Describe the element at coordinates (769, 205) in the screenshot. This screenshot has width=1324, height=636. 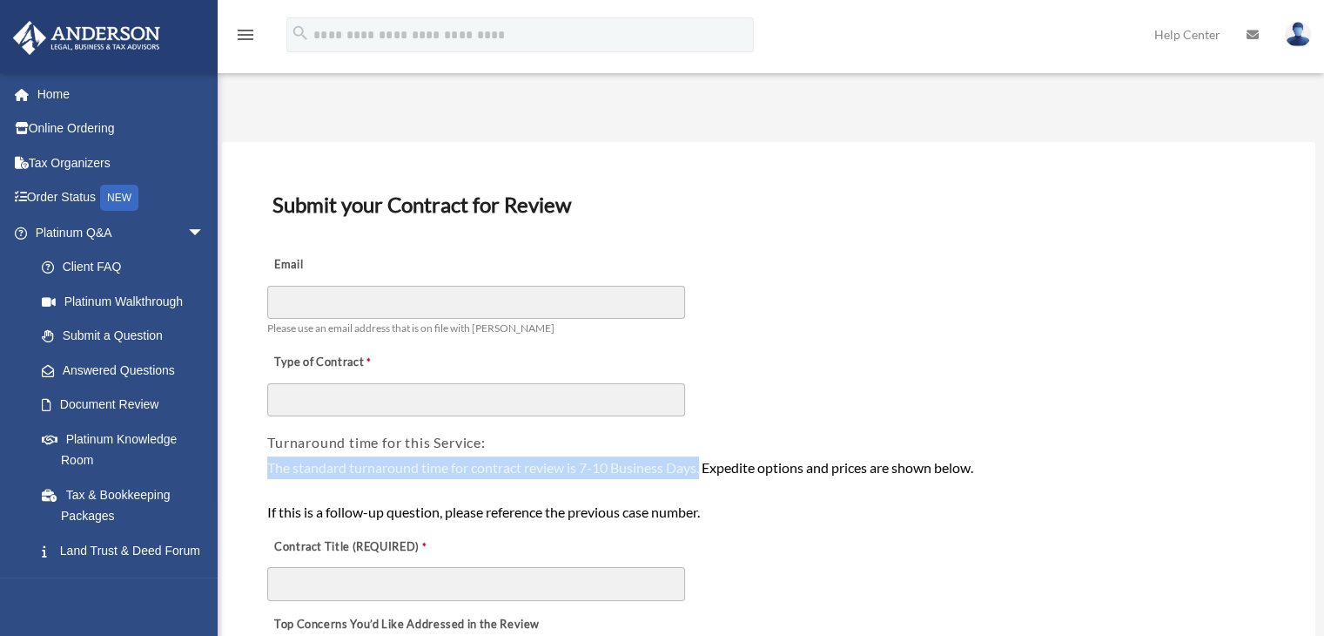
I see `h3: Submit your Contract for Review` at that location.